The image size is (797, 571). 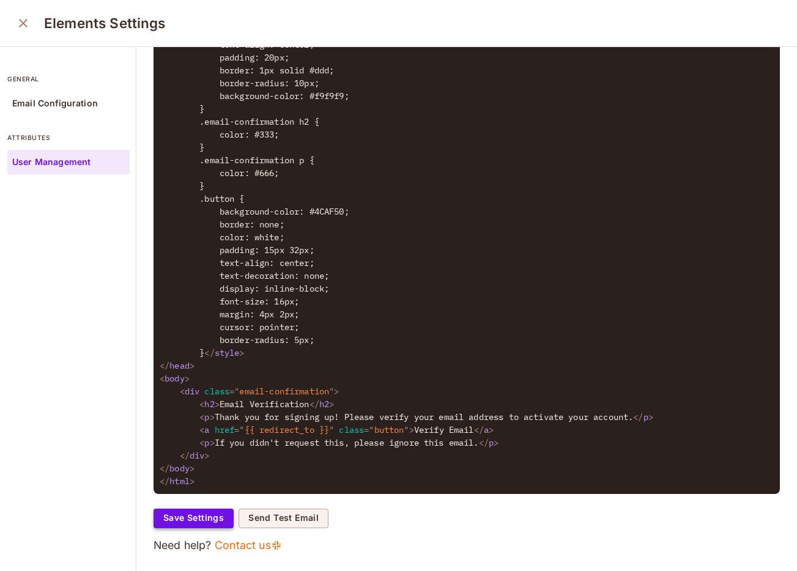 What do you see at coordinates (23, 23) in the screenshot?
I see `button: close` at bounding box center [23, 23].